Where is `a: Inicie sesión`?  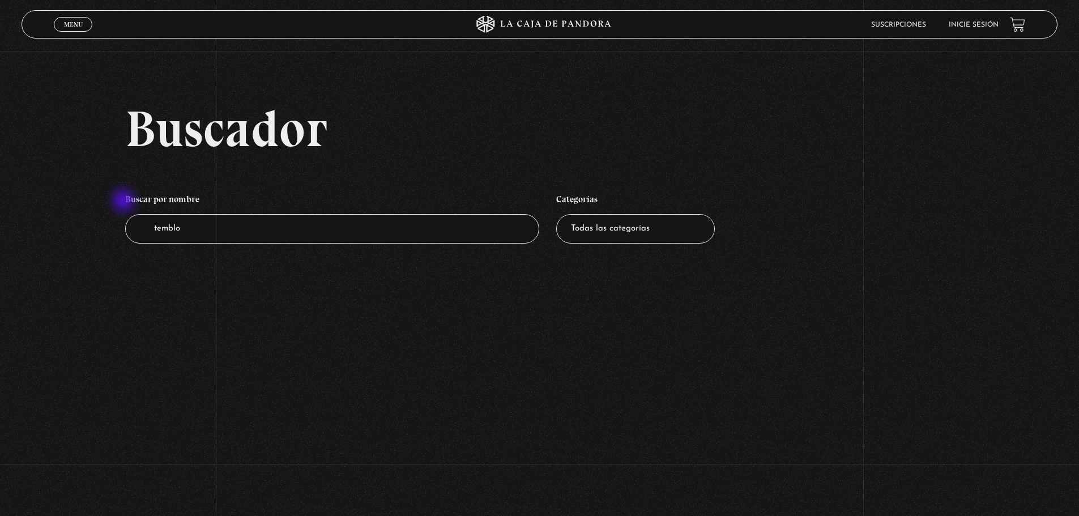 a: Inicie sesión is located at coordinates (974, 25).